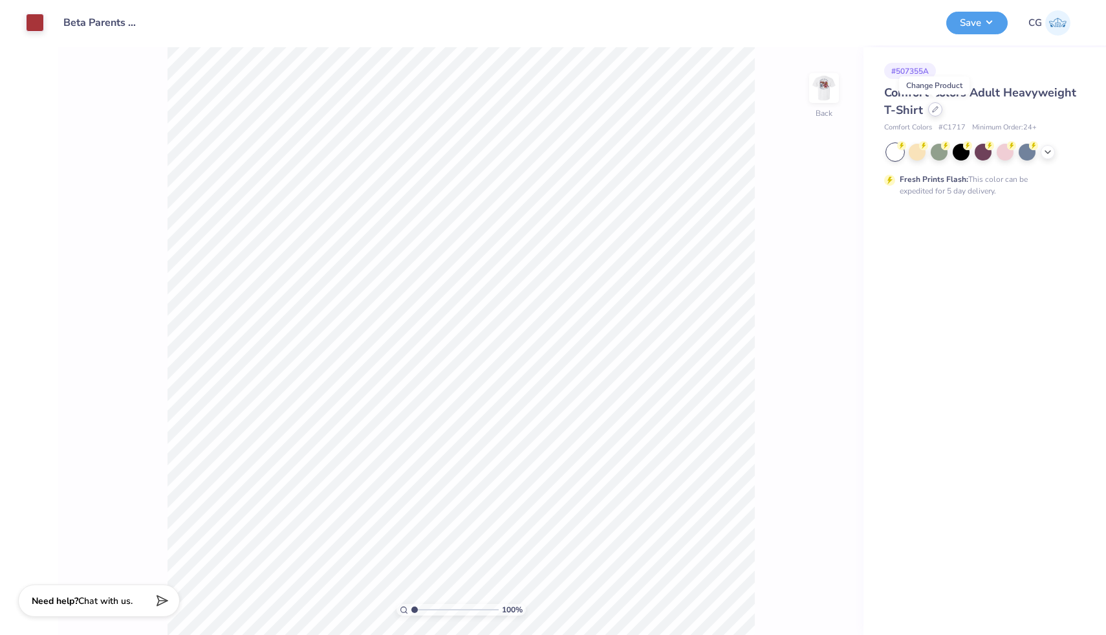 The width and height of the screenshot is (1106, 635). Describe the element at coordinates (512, 609) in the screenshot. I see `span: 100 %` at that location.